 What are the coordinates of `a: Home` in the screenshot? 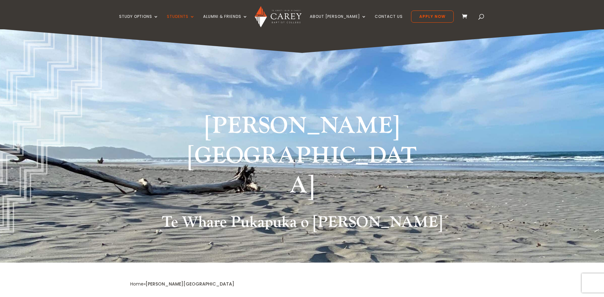 It's located at (137, 284).